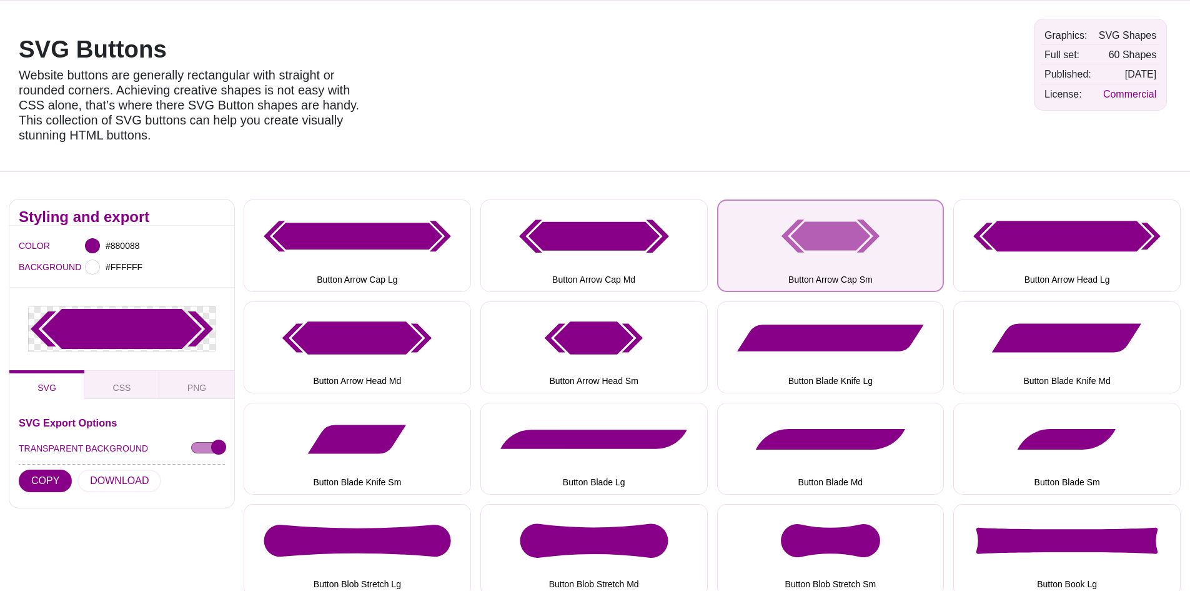  I want to click on h3: SVG Export Options, so click(122, 422).